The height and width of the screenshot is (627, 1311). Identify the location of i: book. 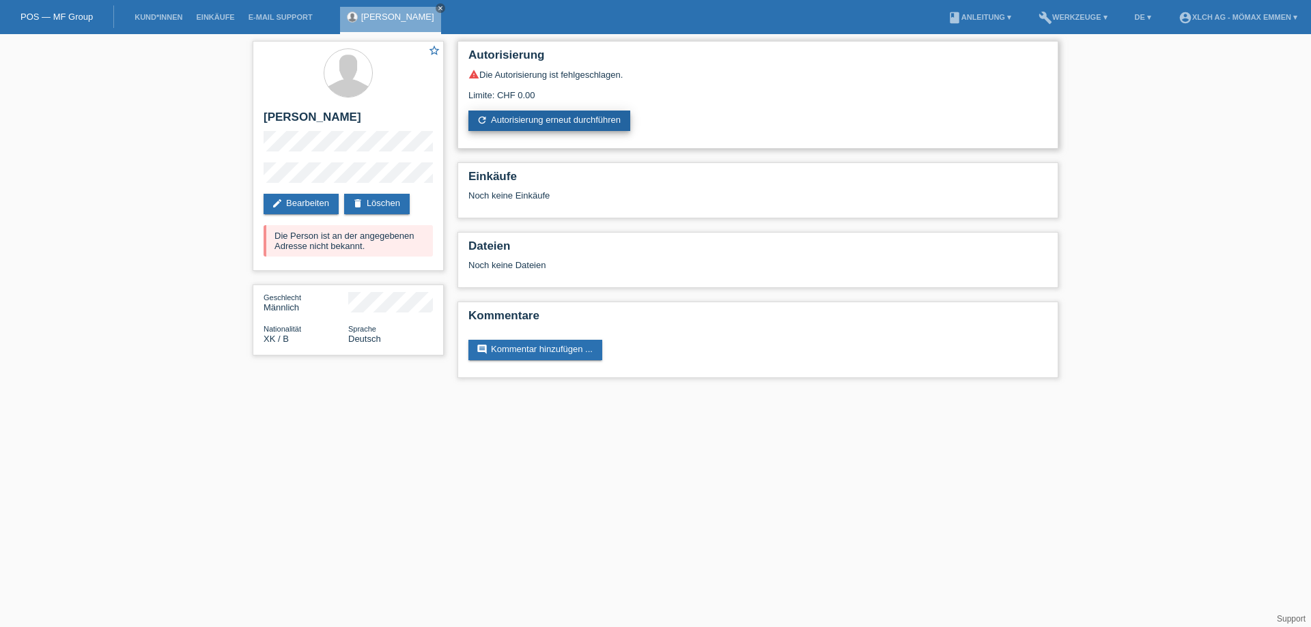
(954, 18).